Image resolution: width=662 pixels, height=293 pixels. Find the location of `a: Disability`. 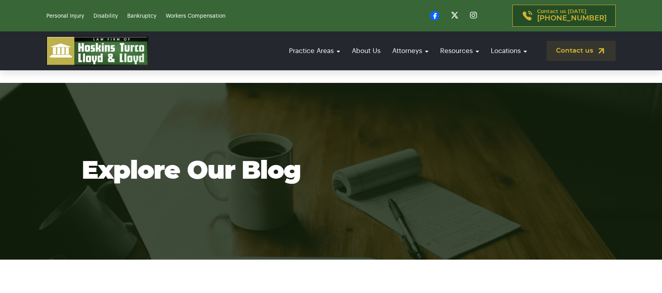

a: Disability is located at coordinates (106, 16).